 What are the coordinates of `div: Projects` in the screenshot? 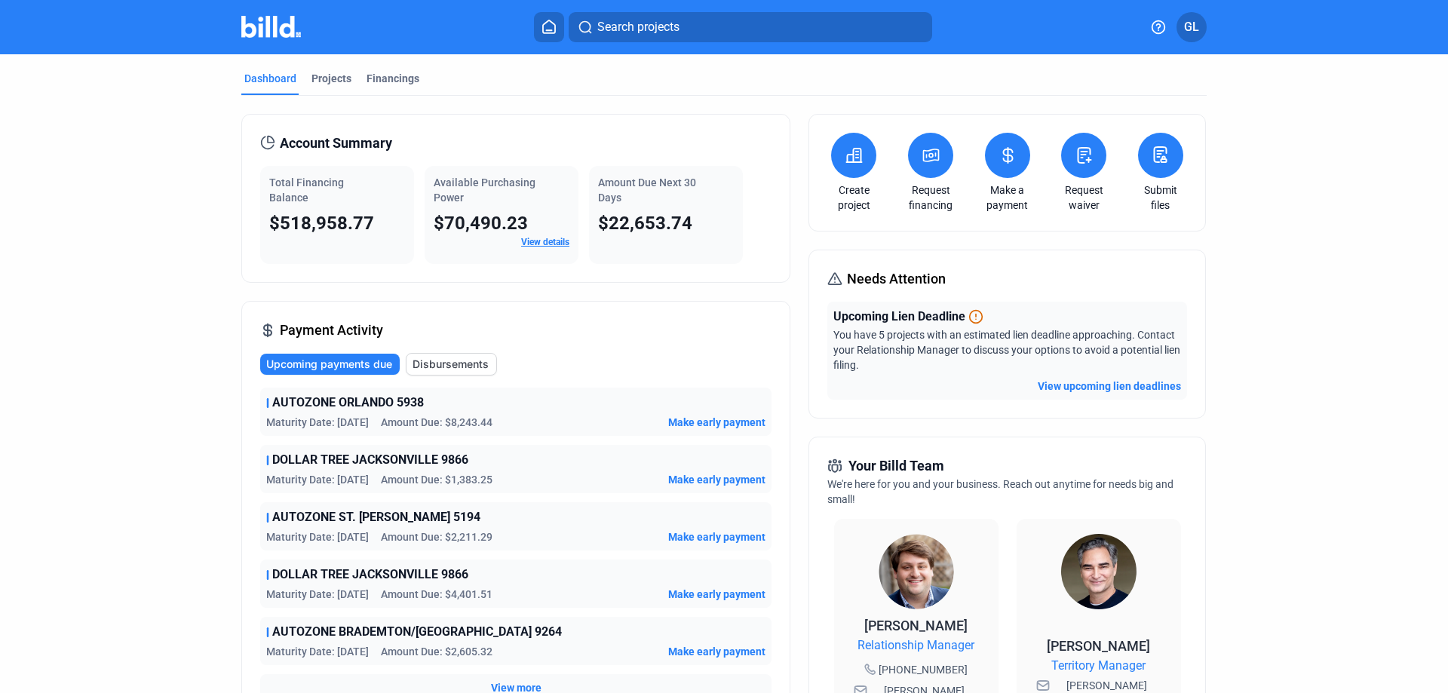 It's located at (331, 78).